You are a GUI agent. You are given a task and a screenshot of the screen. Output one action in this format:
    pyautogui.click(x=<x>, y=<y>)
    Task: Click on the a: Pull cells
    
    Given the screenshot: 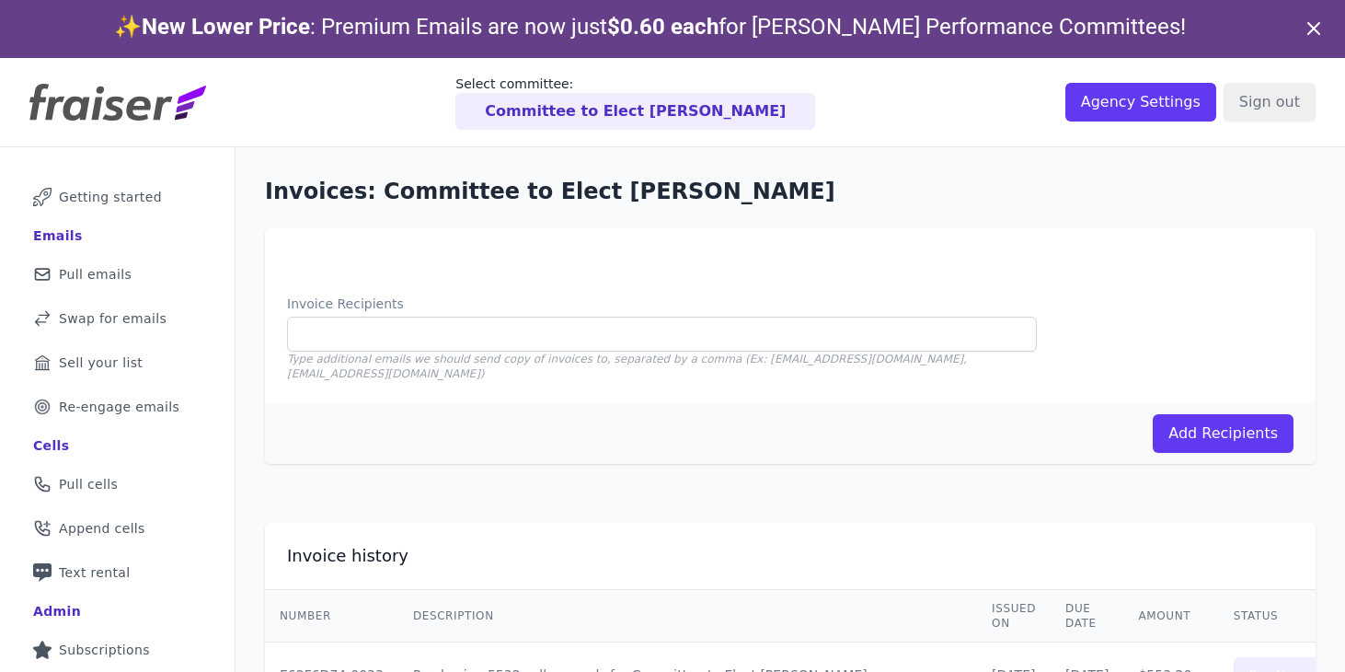 What is the action you would take?
    pyautogui.click(x=117, y=484)
    